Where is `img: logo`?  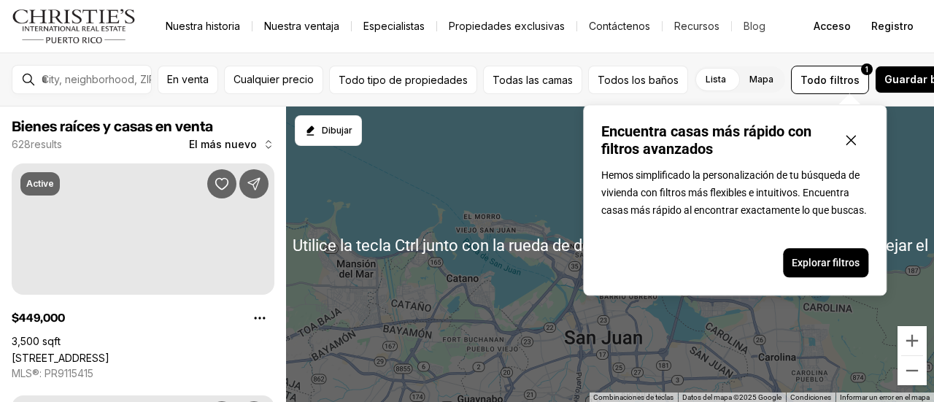
img: logo is located at coordinates (74, 26).